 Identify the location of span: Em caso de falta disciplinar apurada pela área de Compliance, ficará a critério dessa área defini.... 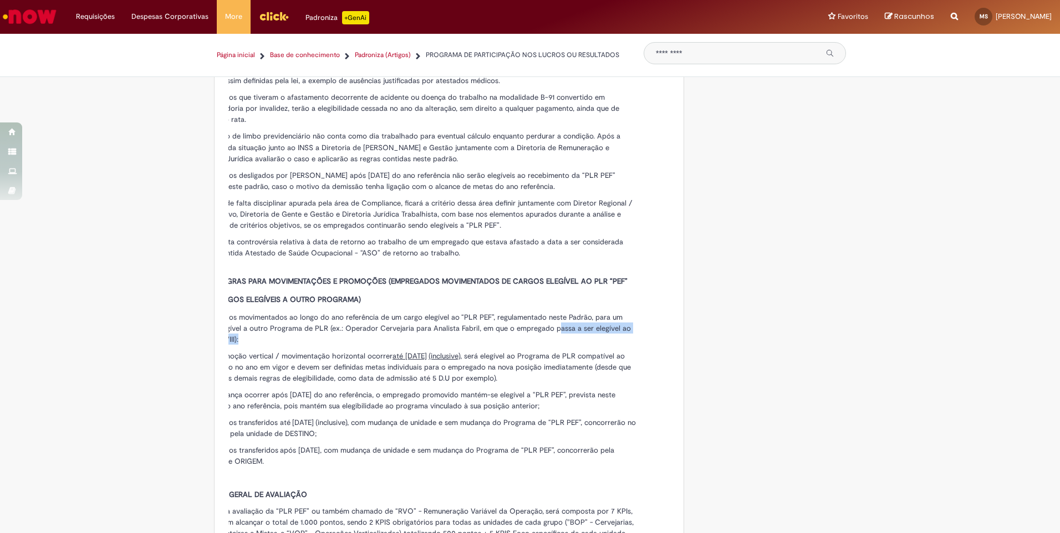
(414, 214).